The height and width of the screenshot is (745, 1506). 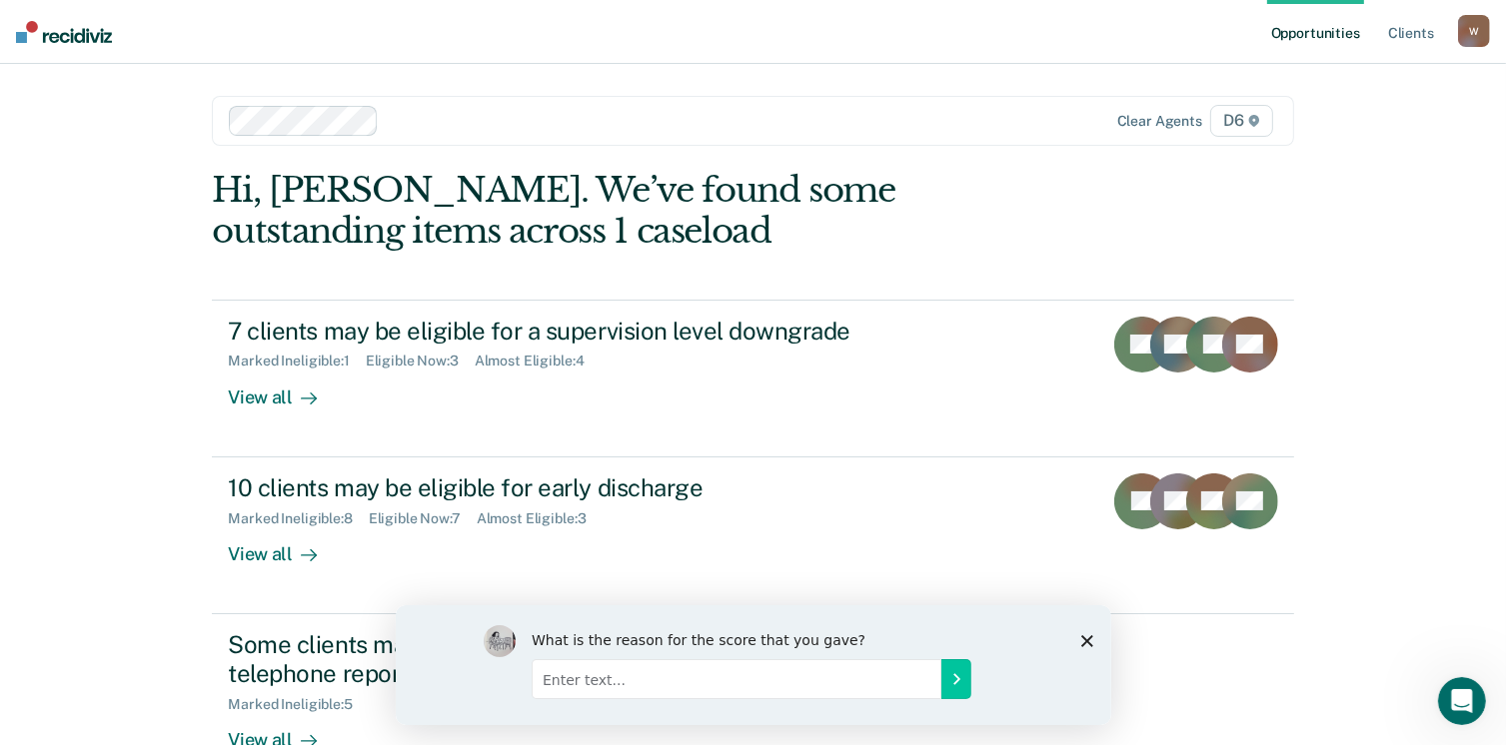 I want to click on img: Profile image for Kim, so click(x=104, y=36).